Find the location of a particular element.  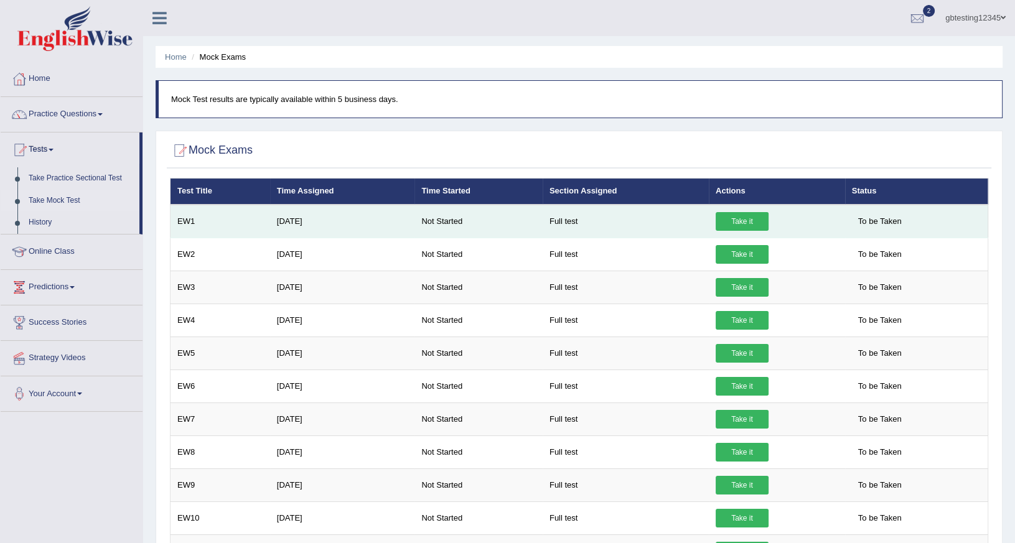

td: EW1 is located at coordinates (220, 221).